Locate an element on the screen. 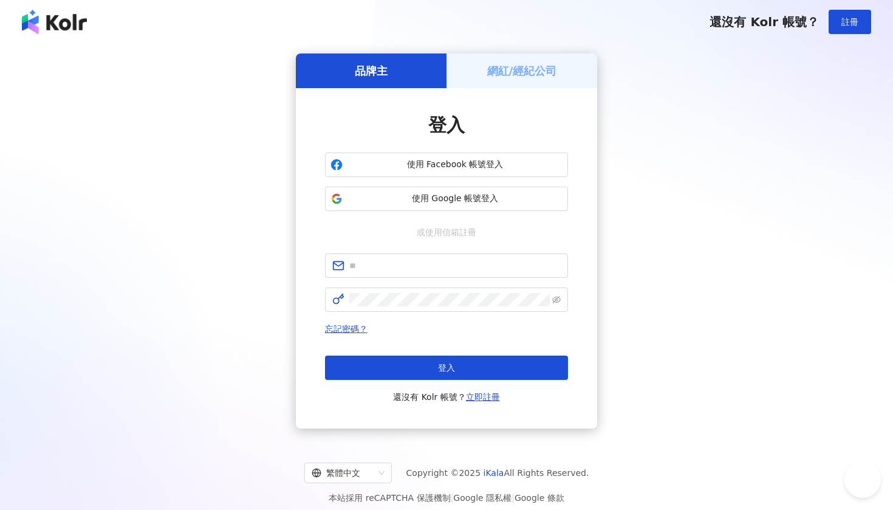  h5: 網紅/經紀公司 is located at coordinates (522, 70).